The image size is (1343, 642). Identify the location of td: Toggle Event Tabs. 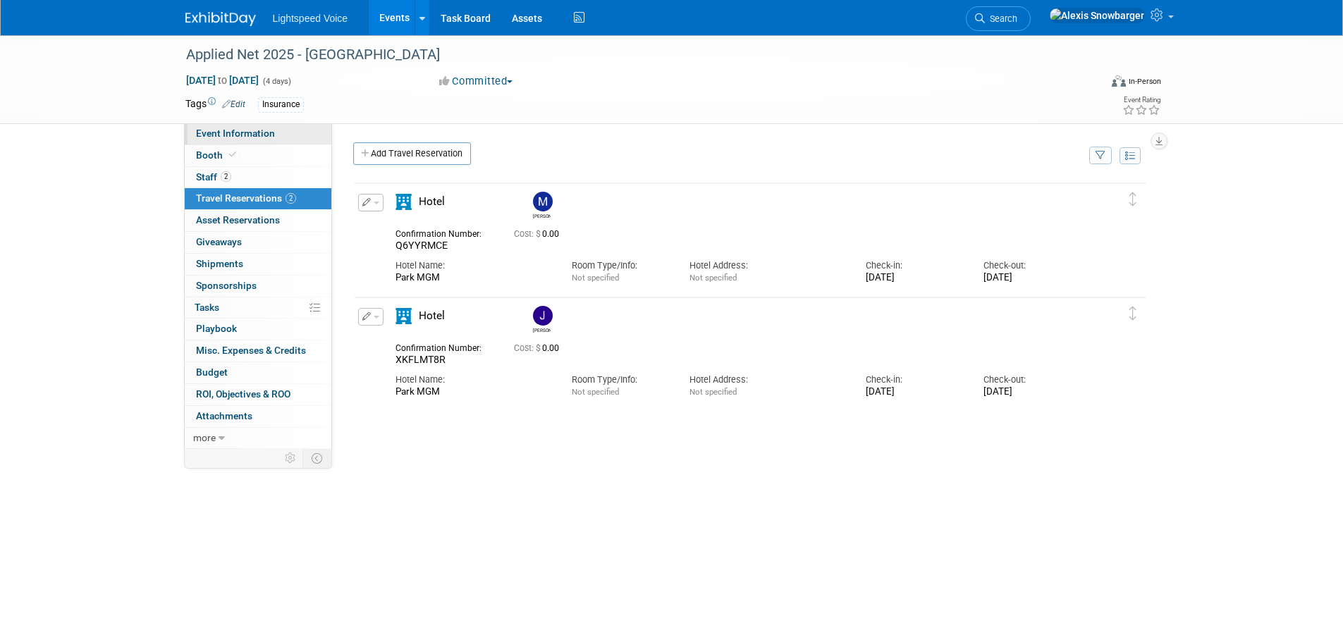
(316, 458).